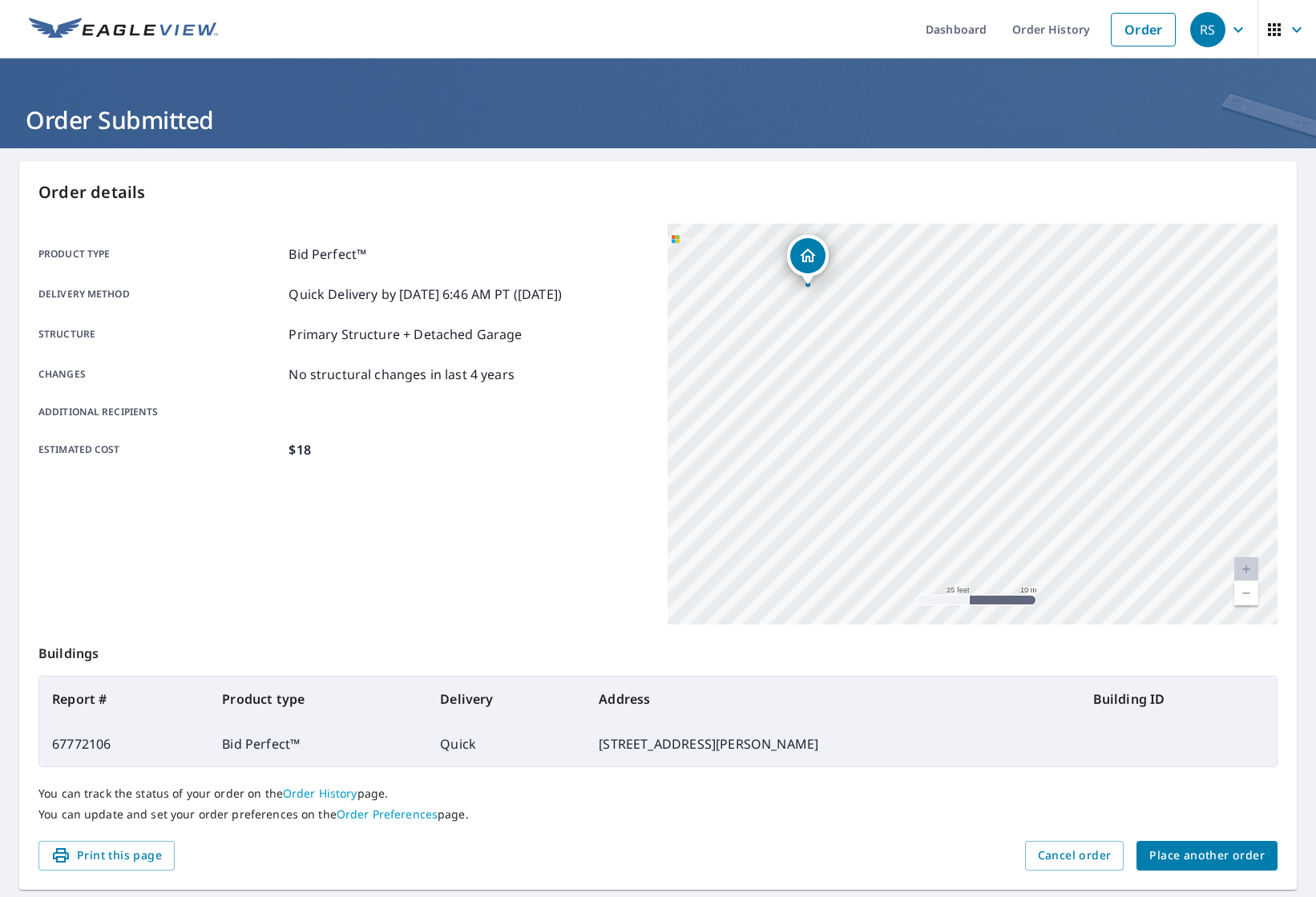 This screenshot has height=897, width=1316. What do you see at coordinates (124, 30) in the screenshot?
I see `img: EV Logo` at bounding box center [124, 30].